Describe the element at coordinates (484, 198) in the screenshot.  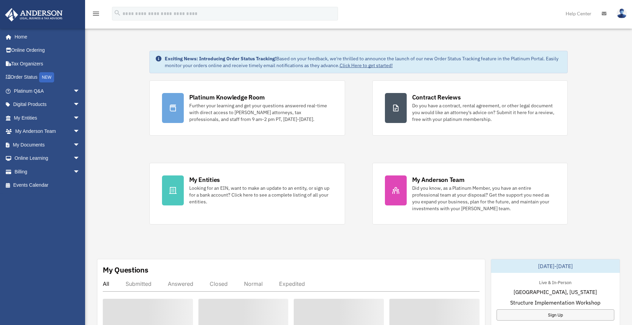
I see `div: Did you know, as a Platinum Member, you have an entire professional team at your disposal? Get th...` at that location.